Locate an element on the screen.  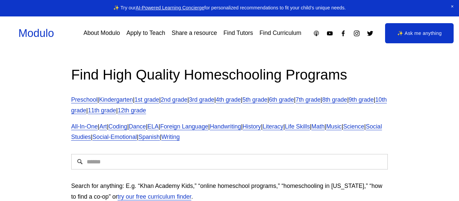
span: Social Studies is located at coordinates (227, 132).